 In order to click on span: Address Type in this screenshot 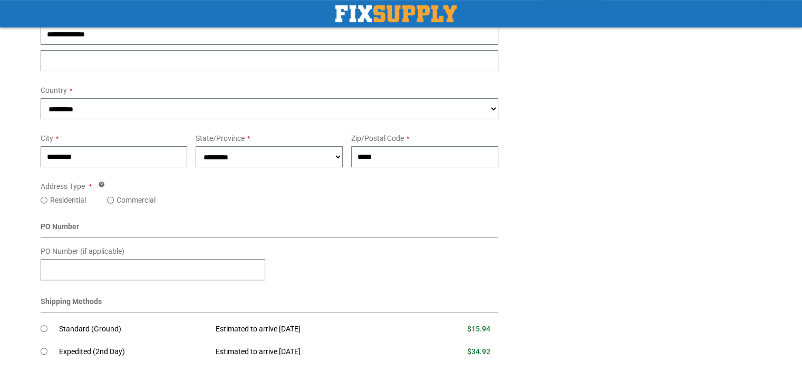, I will do `click(63, 186)`.